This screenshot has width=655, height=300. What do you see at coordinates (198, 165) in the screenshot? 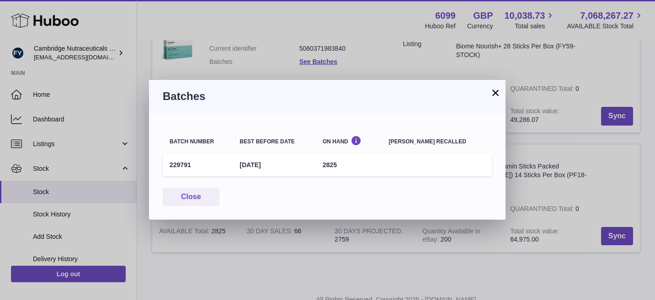
I see `td: 229791` at bounding box center [198, 165].